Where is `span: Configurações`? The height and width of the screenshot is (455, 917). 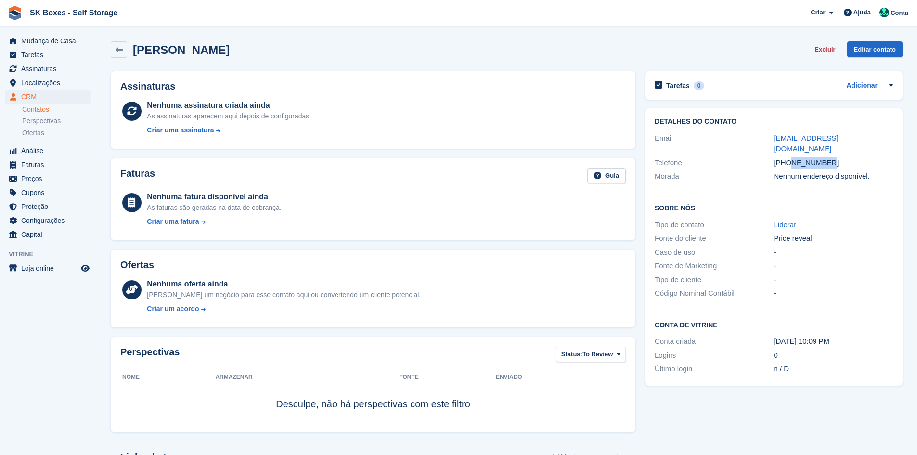
span: Configurações is located at coordinates (50, 221).